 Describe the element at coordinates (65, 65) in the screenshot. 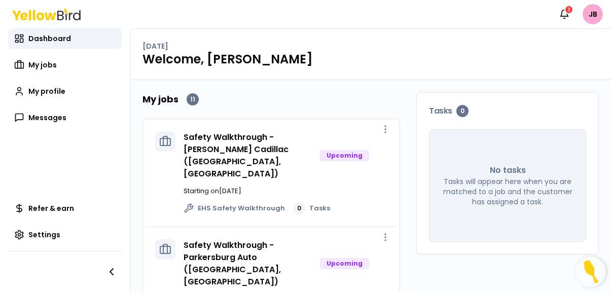

I see `a: My jobs` at that location.